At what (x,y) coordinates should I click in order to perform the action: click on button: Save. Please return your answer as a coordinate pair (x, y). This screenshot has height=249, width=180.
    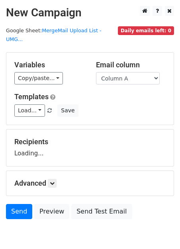
    Looking at the image, I should click on (68, 111).